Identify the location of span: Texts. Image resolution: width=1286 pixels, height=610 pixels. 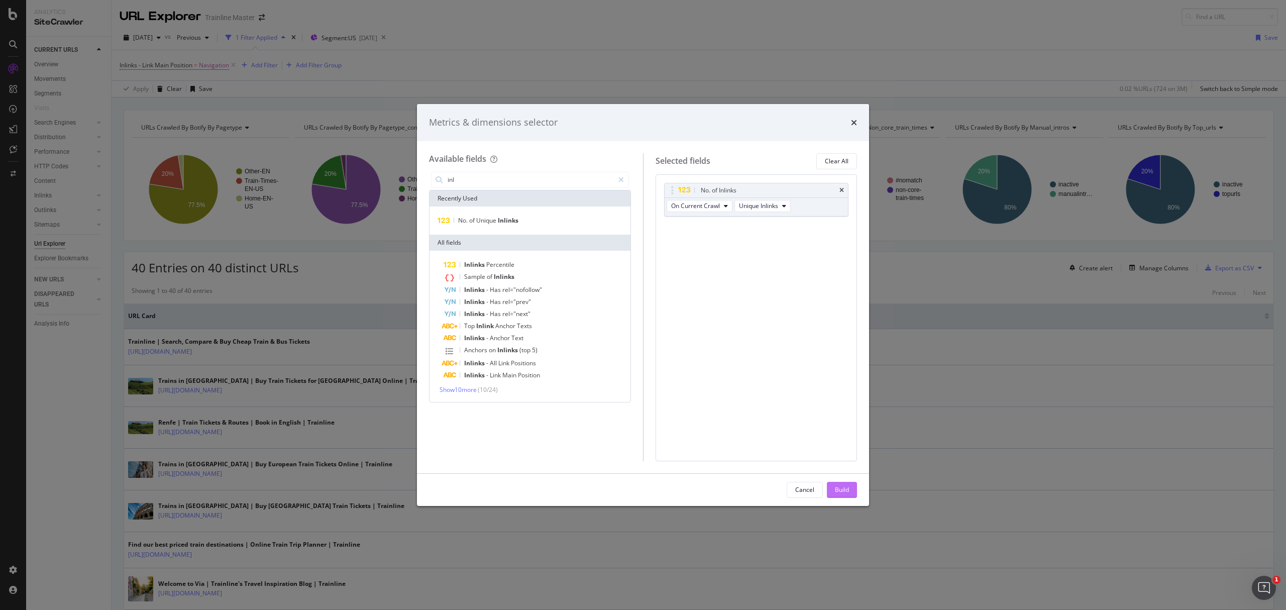
(524, 326).